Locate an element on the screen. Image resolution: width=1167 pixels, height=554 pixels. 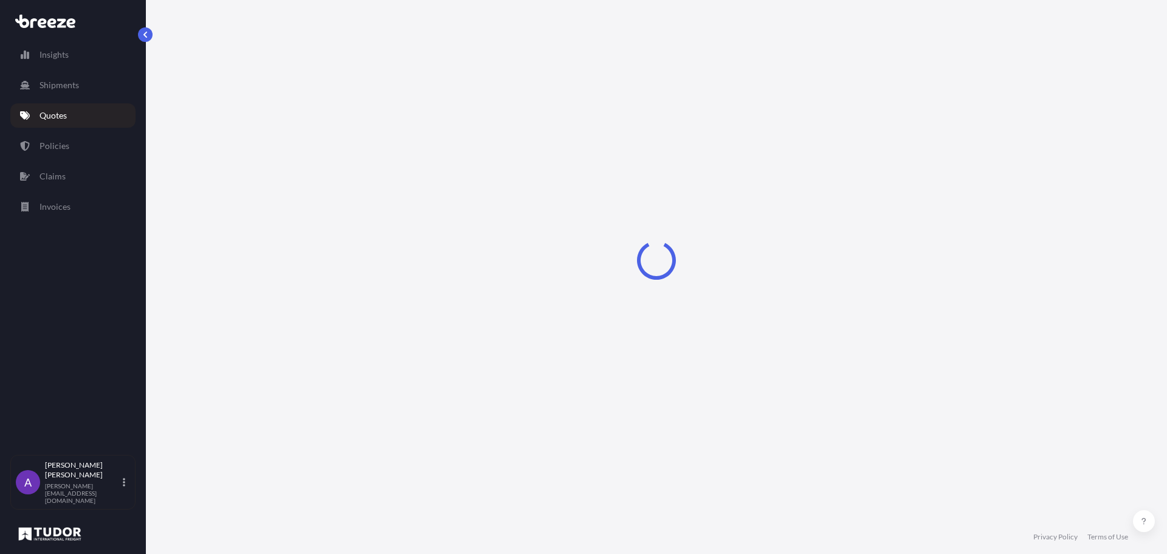
p: Privacy Policy is located at coordinates (1055, 537).